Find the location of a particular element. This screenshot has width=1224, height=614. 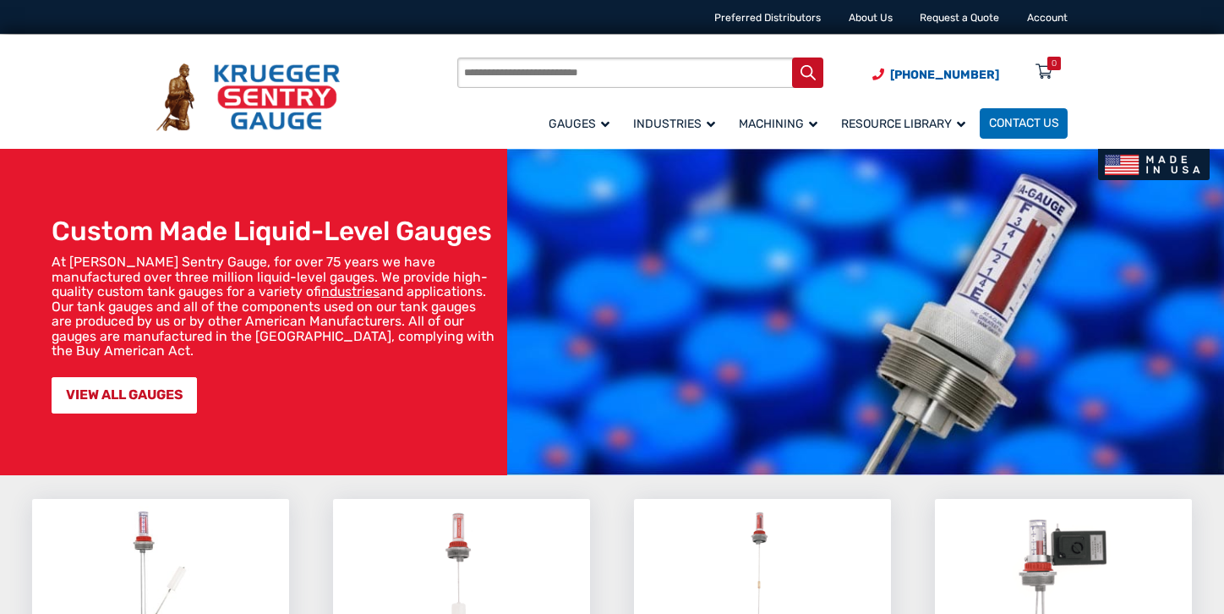

a: Contact Us is located at coordinates (1024, 123).